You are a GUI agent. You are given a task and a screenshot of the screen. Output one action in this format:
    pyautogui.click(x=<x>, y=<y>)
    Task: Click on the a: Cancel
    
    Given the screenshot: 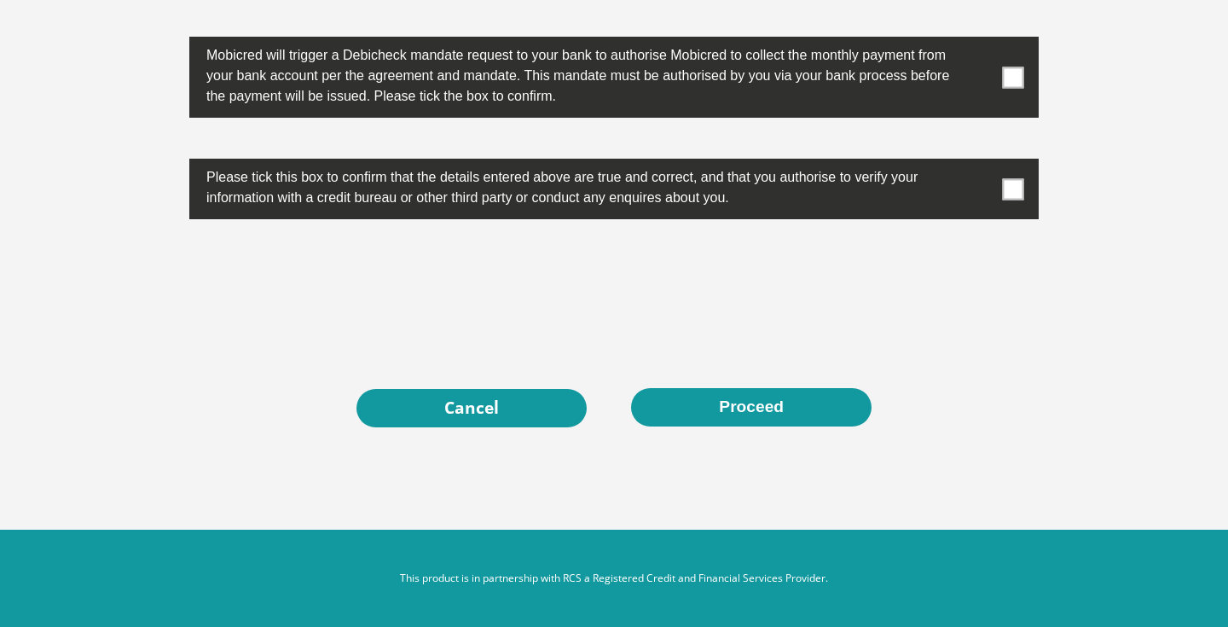 What is the action you would take?
    pyautogui.click(x=472, y=408)
    